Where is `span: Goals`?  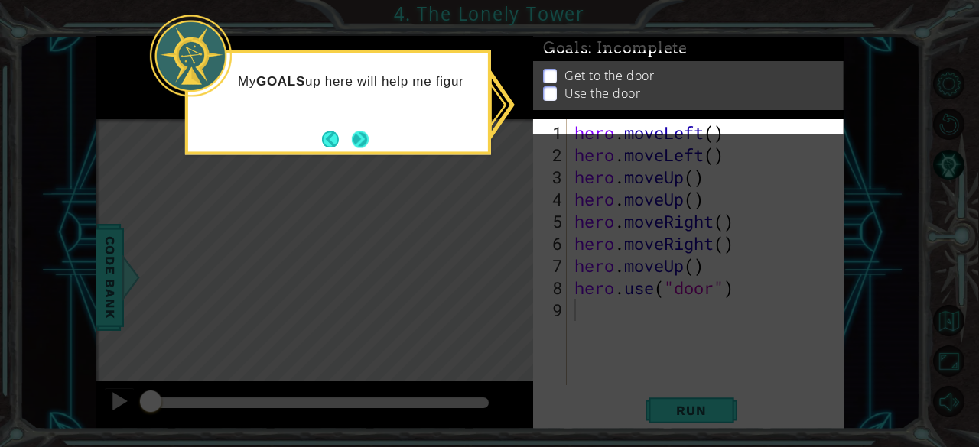
span: Goals is located at coordinates (615, 53).